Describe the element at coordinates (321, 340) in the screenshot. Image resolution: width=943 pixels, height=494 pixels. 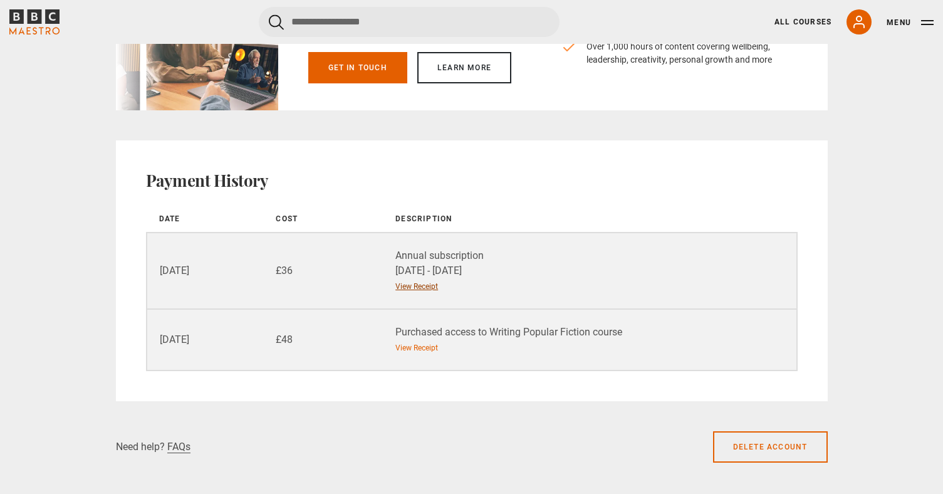
I see `td: £48` at that location.